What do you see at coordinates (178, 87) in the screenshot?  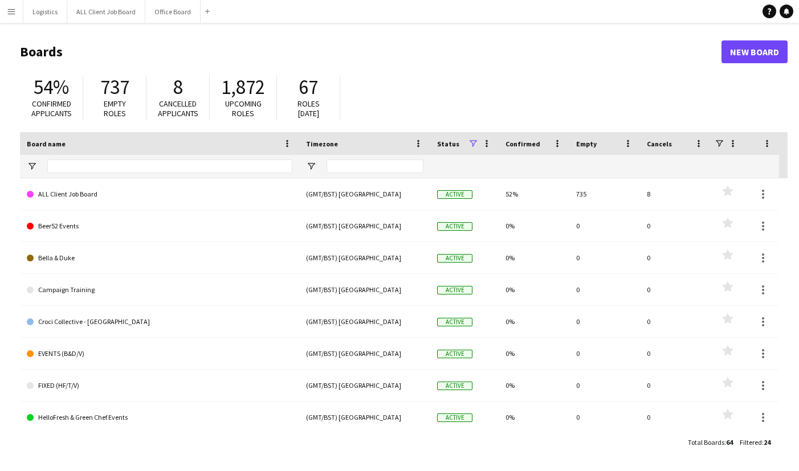 I see `span: 8` at bounding box center [178, 87].